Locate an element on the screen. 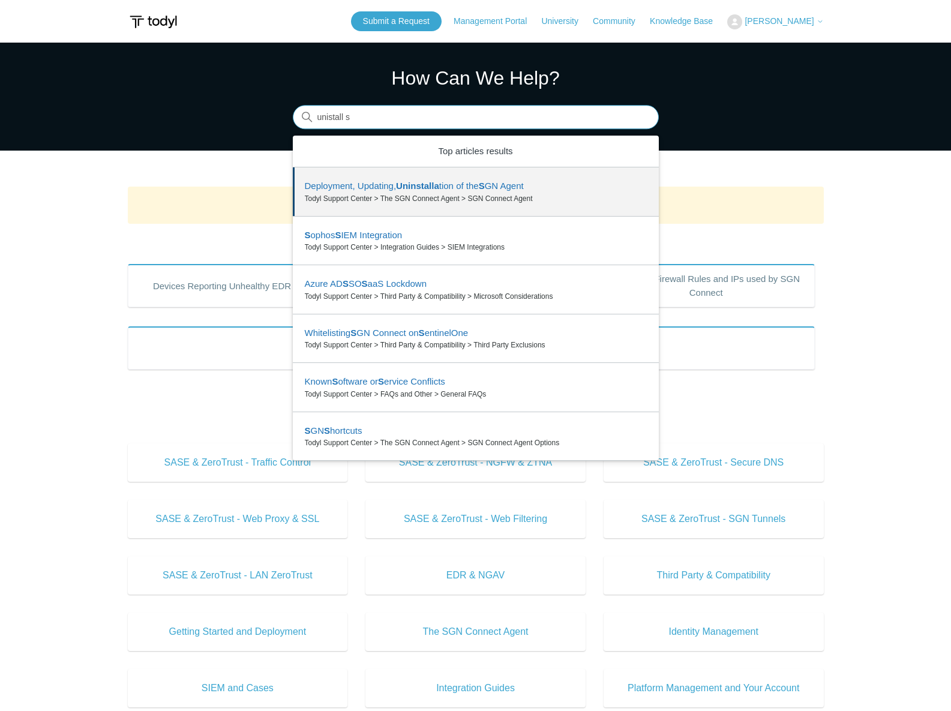 The width and height of the screenshot is (951, 711). span: SIEM and Cases is located at coordinates (238, 689).